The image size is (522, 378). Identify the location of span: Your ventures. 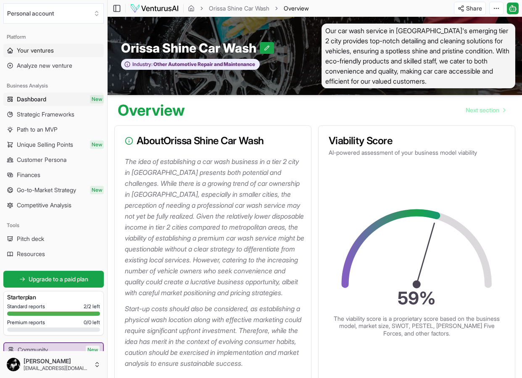
(35, 50).